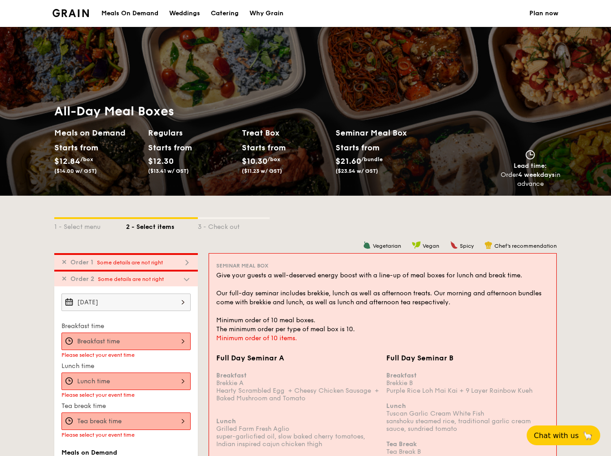 The height and width of the screenshot is (456, 611). I want to click on input: Lunch time, so click(126, 381).